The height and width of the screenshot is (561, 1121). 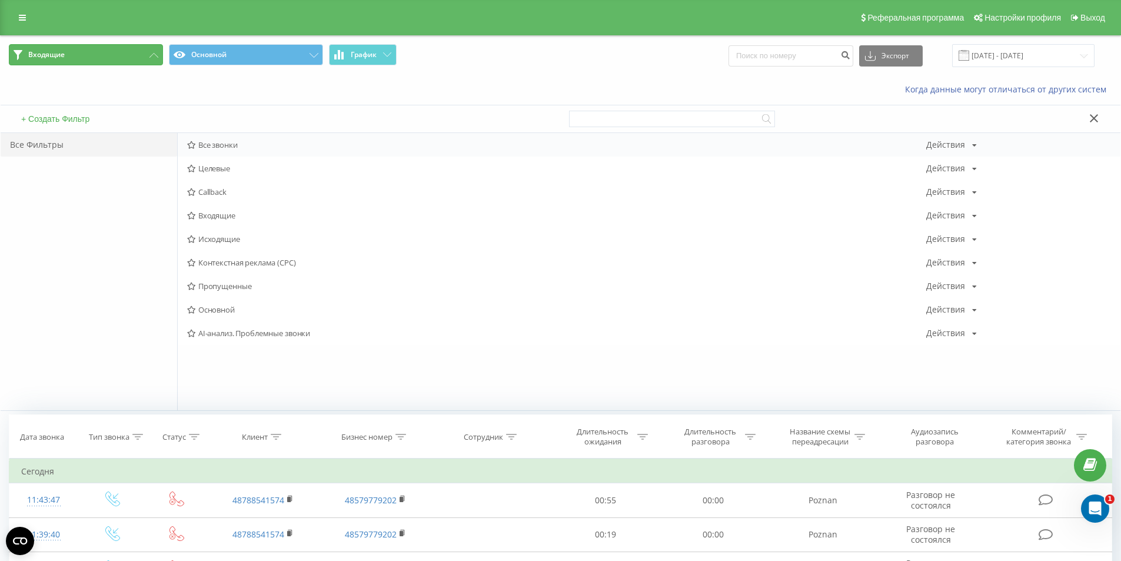 I want to click on button: Входящие, so click(x=86, y=55).